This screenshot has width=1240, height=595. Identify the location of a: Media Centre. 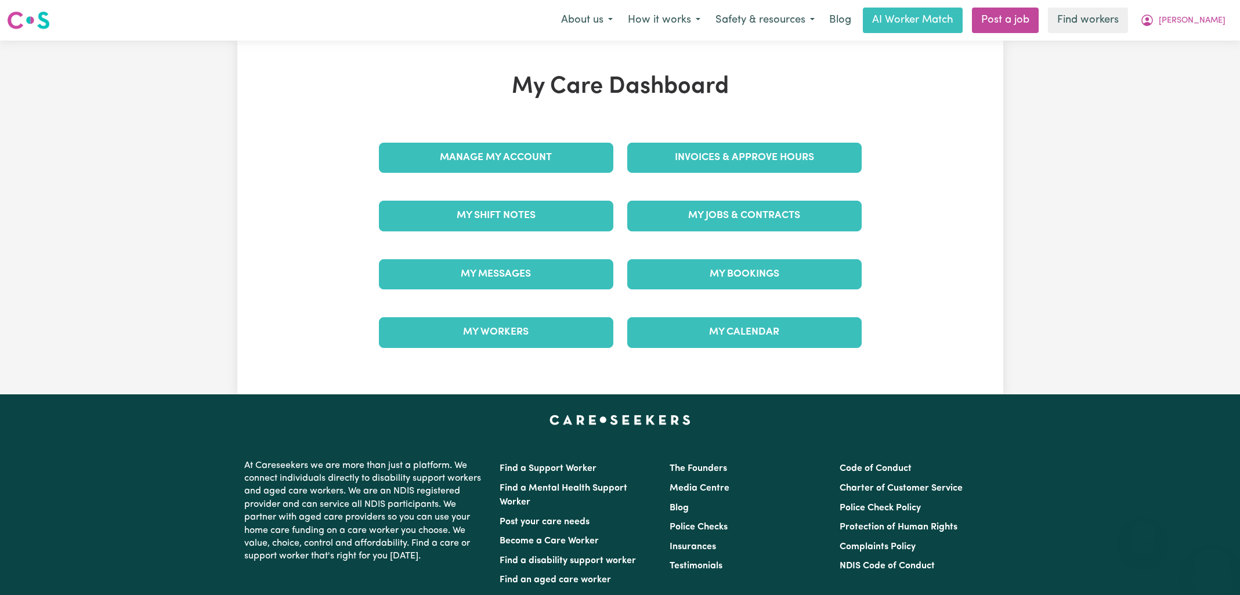
(699, 489).